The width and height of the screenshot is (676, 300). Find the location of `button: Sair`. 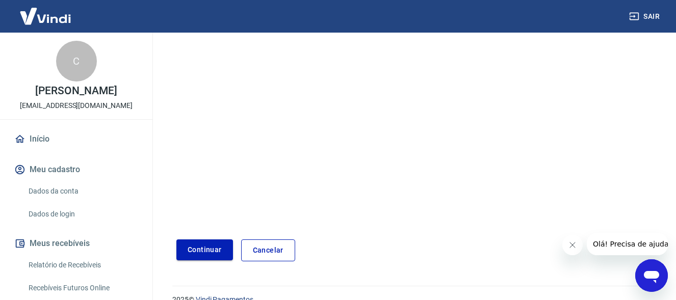

button: Sair is located at coordinates (645, 16).